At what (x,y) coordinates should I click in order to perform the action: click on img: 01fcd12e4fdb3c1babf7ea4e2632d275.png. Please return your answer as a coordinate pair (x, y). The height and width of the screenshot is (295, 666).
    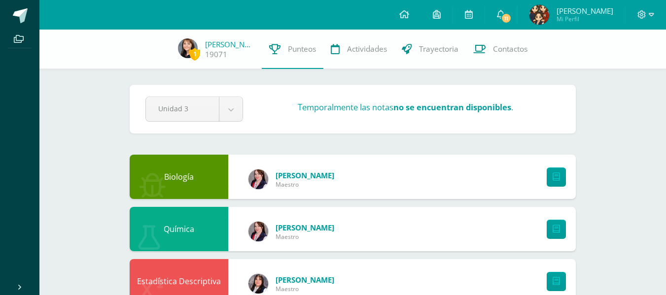
    Looking at the image, I should click on (539, 15).